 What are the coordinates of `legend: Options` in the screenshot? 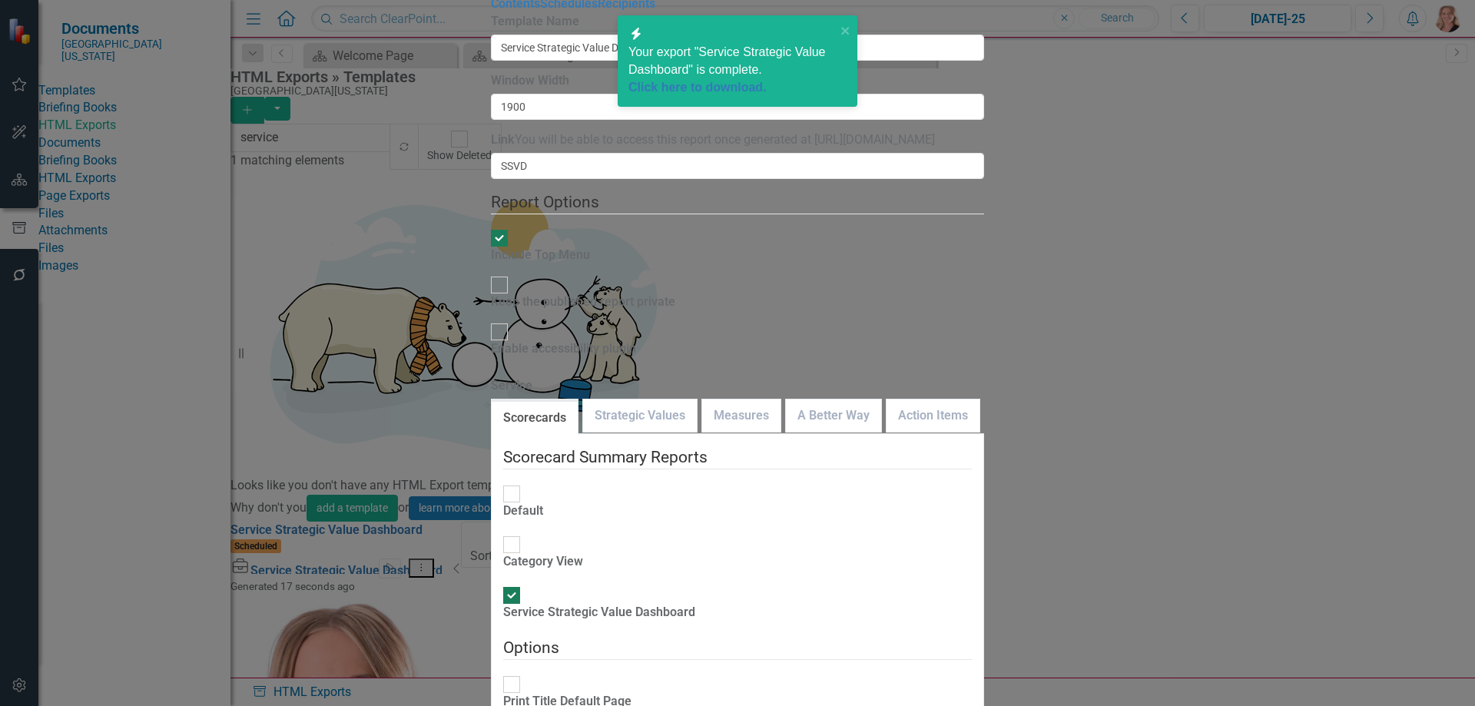 It's located at (737, 647).